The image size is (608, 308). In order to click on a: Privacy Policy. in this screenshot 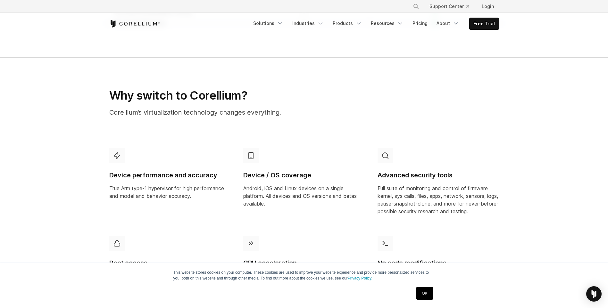, I will do `click(360, 279)`.